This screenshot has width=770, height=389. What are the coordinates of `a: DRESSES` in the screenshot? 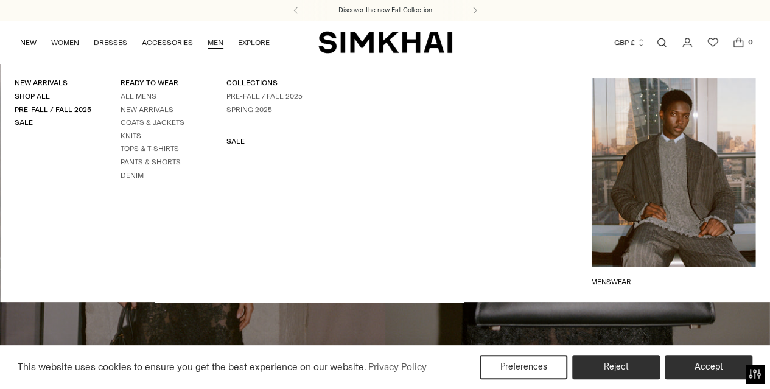 It's located at (110, 43).